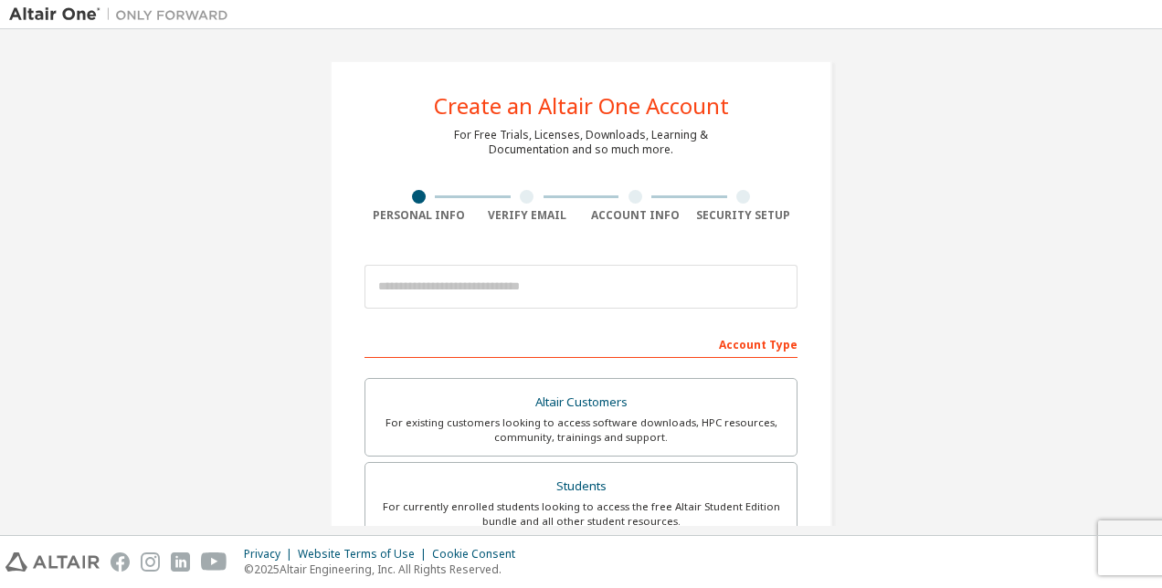  Describe the element at coordinates (214, 562) in the screenshot. I see `img: youtube.svg` at that location.